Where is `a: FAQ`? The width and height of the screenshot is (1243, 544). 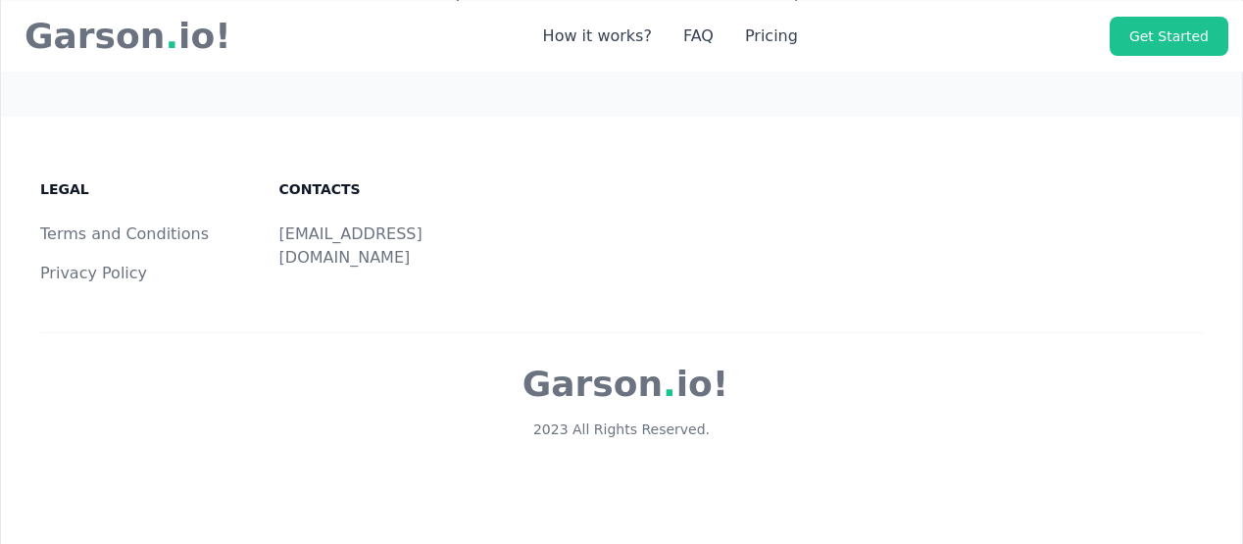 a: FAQ is located at coordinates (698, 36).